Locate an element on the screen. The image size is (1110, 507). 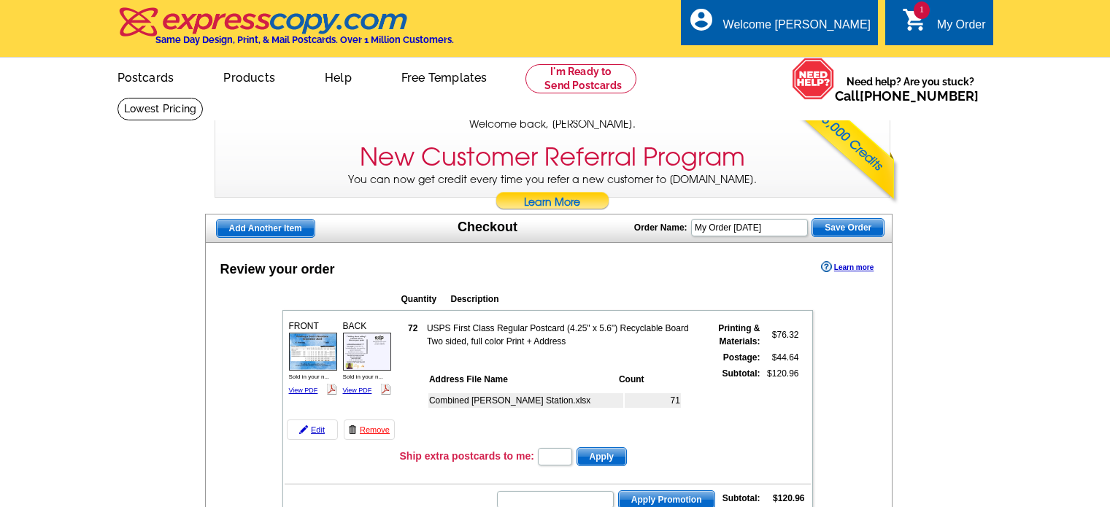
strong: Printing & Materials: is located at coordinates (738, 335).